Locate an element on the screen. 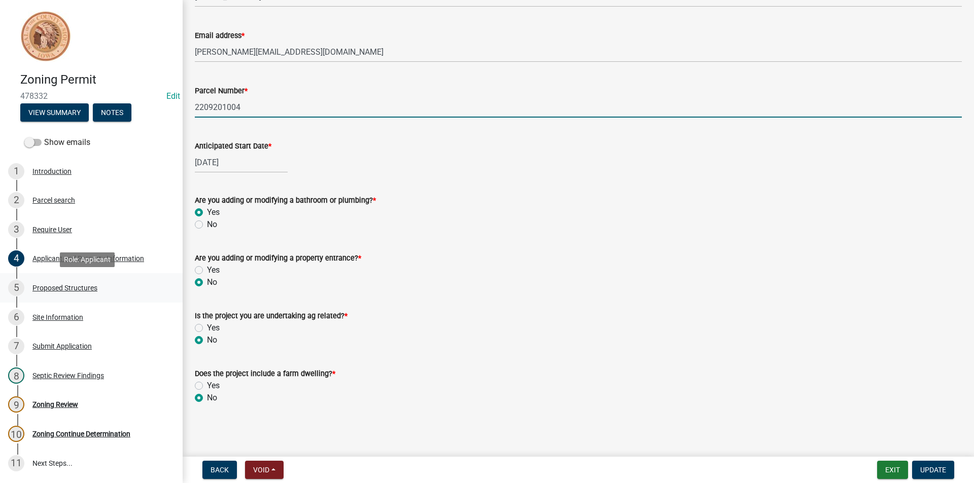 Image resolution: width=974 pixels, height=483 pixels. div: Proposed Structures is located at coordinates (65, 288).